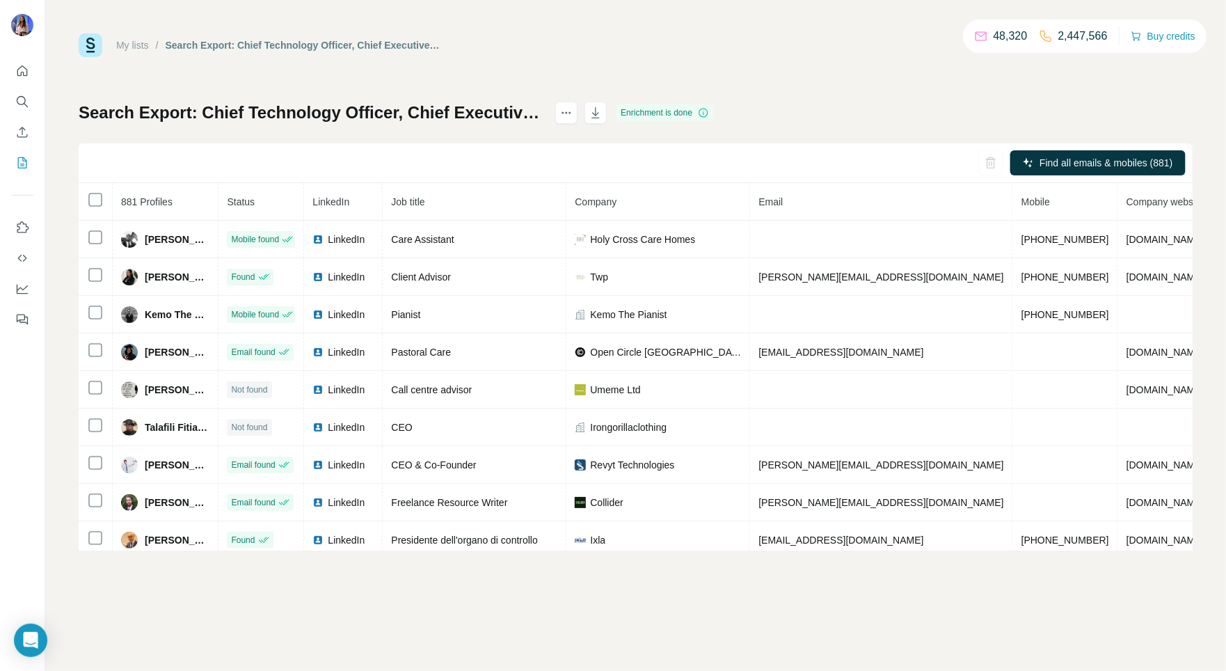 This screenshot has width=1226, height=671. What do you see at coordinates (434, 465) in the screenshot?
I see `span: CEO & Co-Founder` at bounding box center [434, 465].